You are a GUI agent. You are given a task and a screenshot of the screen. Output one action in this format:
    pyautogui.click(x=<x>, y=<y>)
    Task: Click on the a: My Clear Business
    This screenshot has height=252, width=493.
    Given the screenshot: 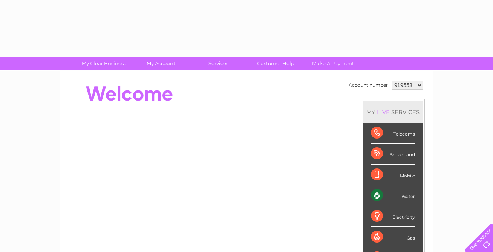 What is the action you would take?
    pyautogui.click(x=104, y=63)
    